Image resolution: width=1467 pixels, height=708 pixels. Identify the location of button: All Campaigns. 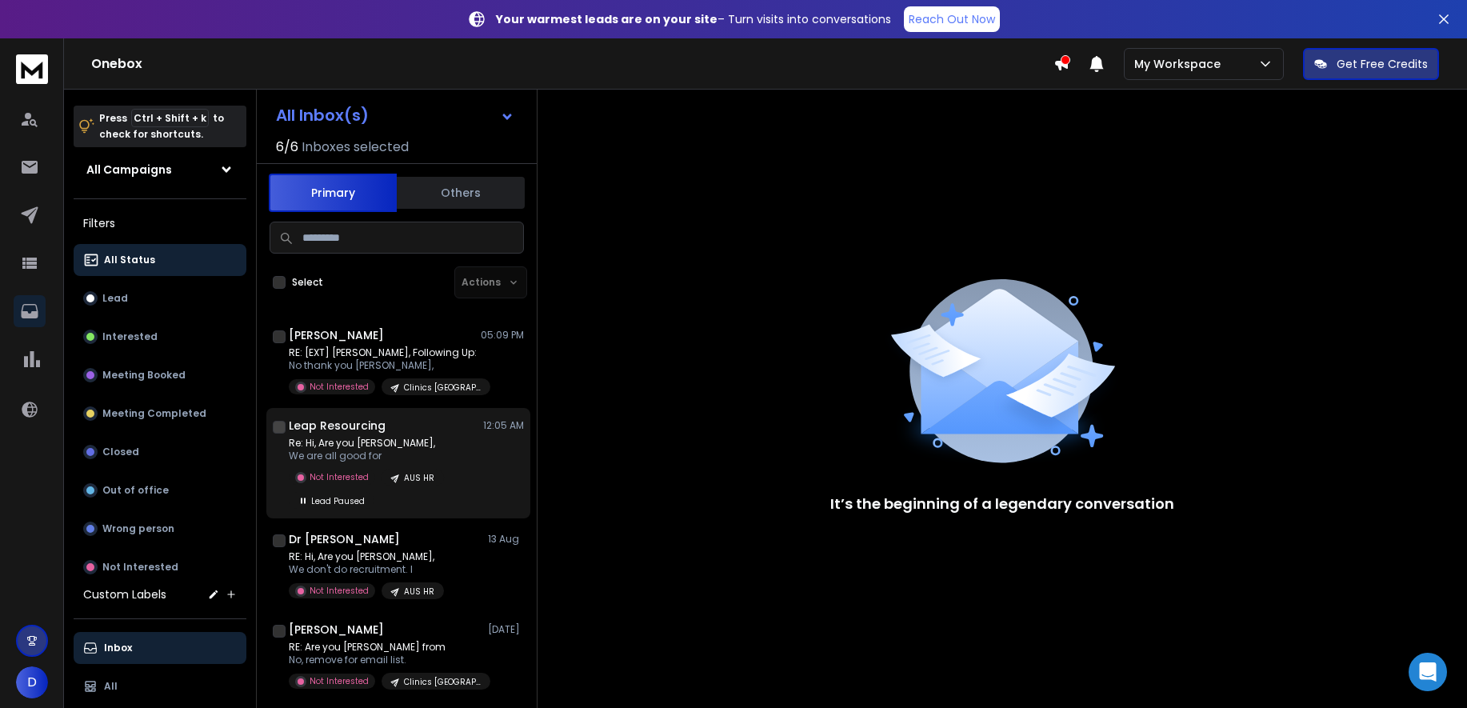
(160, 170).